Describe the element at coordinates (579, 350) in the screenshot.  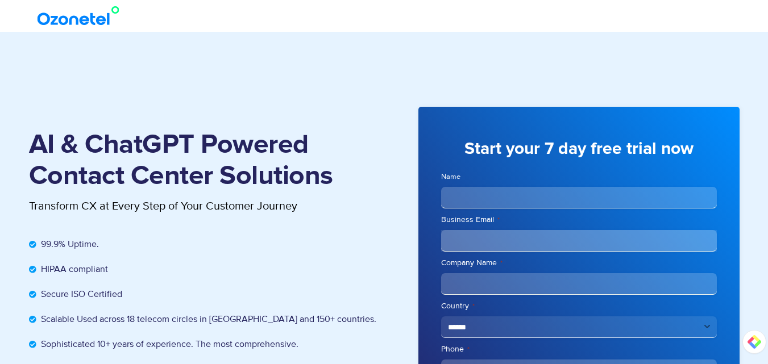
I see `label: Phone` at that location.